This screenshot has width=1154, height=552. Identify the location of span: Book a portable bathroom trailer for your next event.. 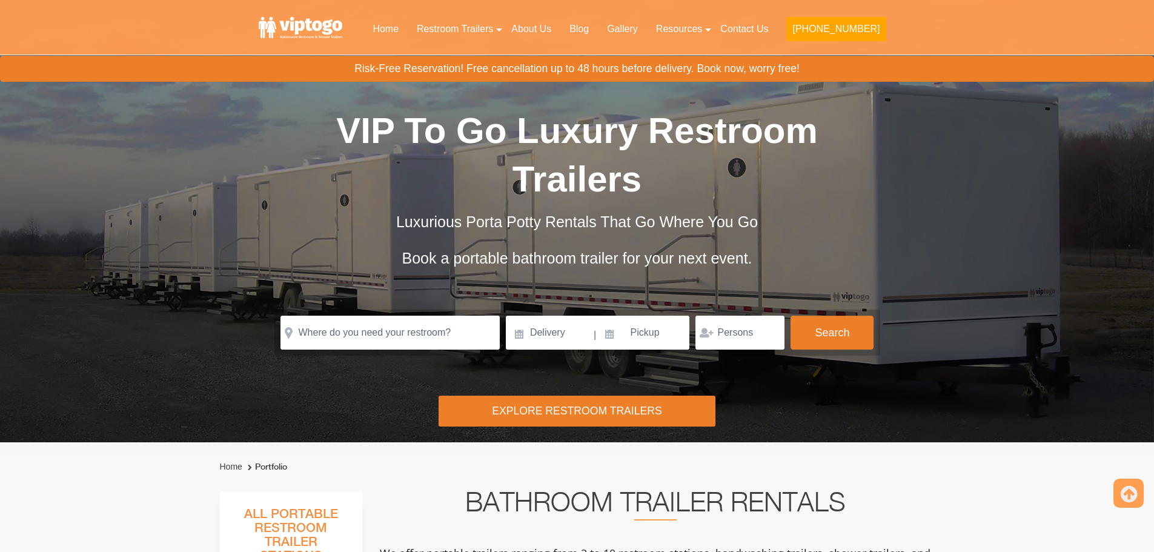
(577, 258).